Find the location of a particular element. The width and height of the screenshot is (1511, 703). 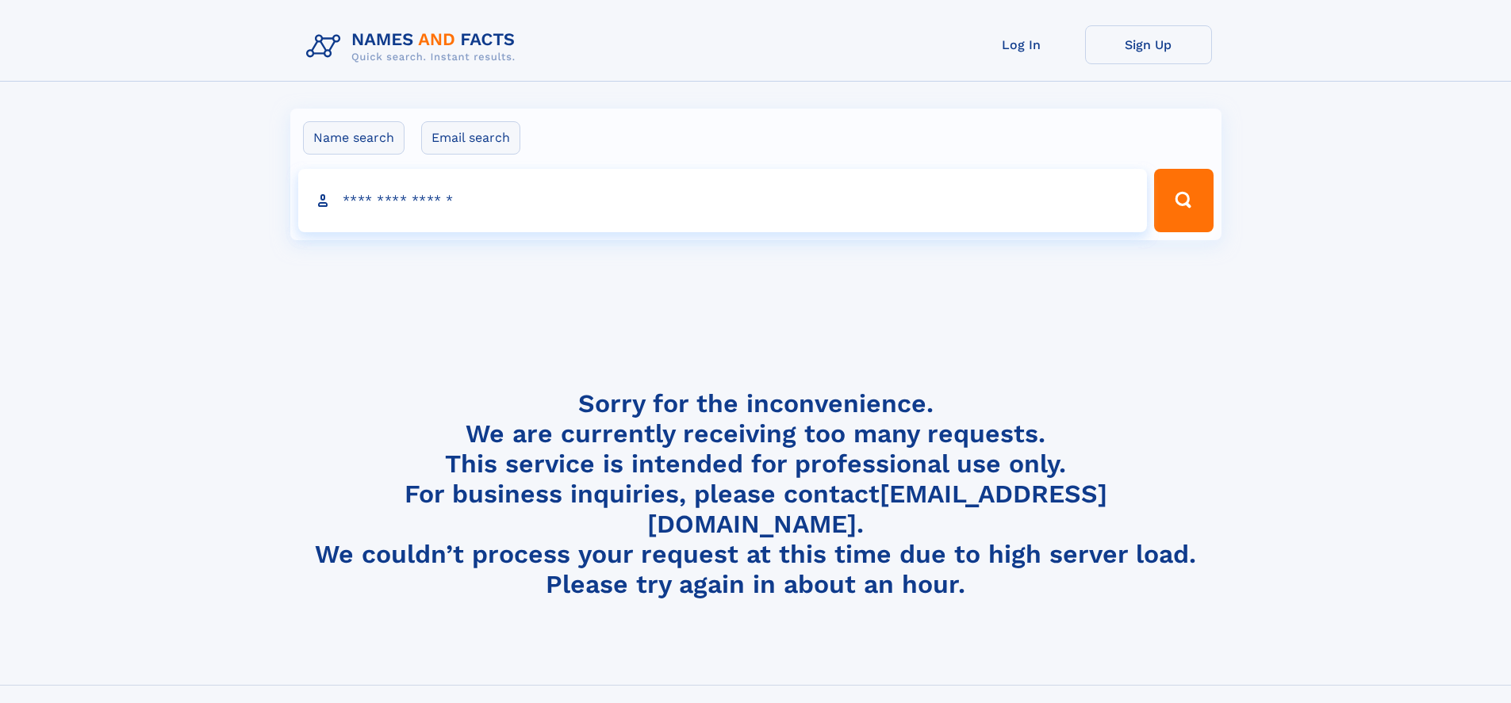

label: Name search is located at coordinates (354, 138).